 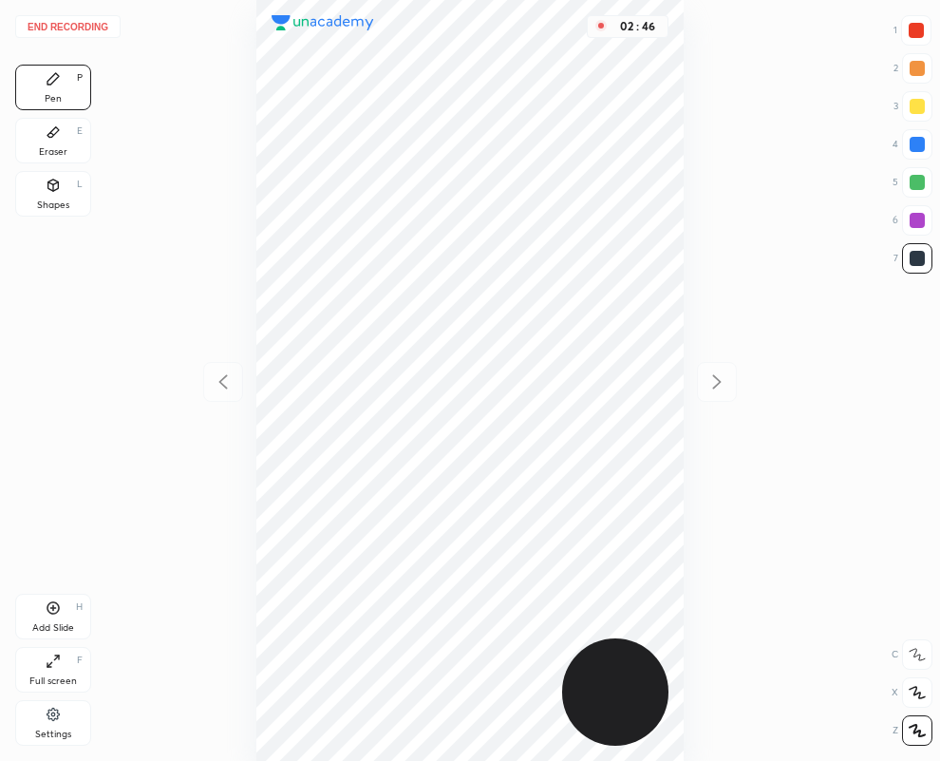 What do you see at coordinates (80, 184) in the screenshot?
I see `div: L` at bounding box center [80, 184].